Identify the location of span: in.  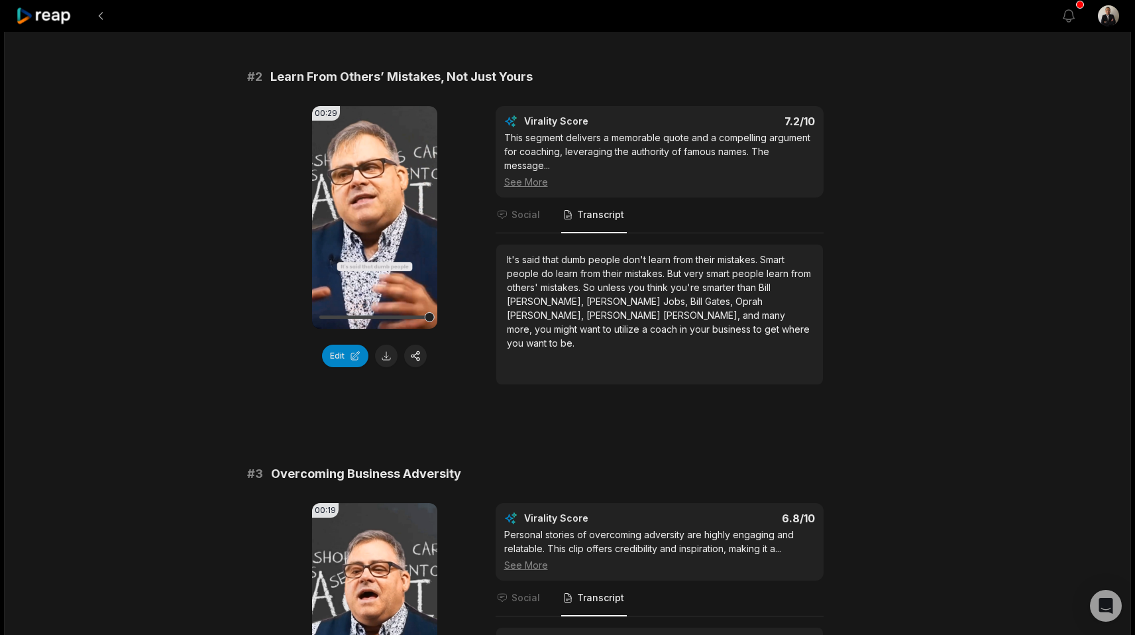
(684, 329).